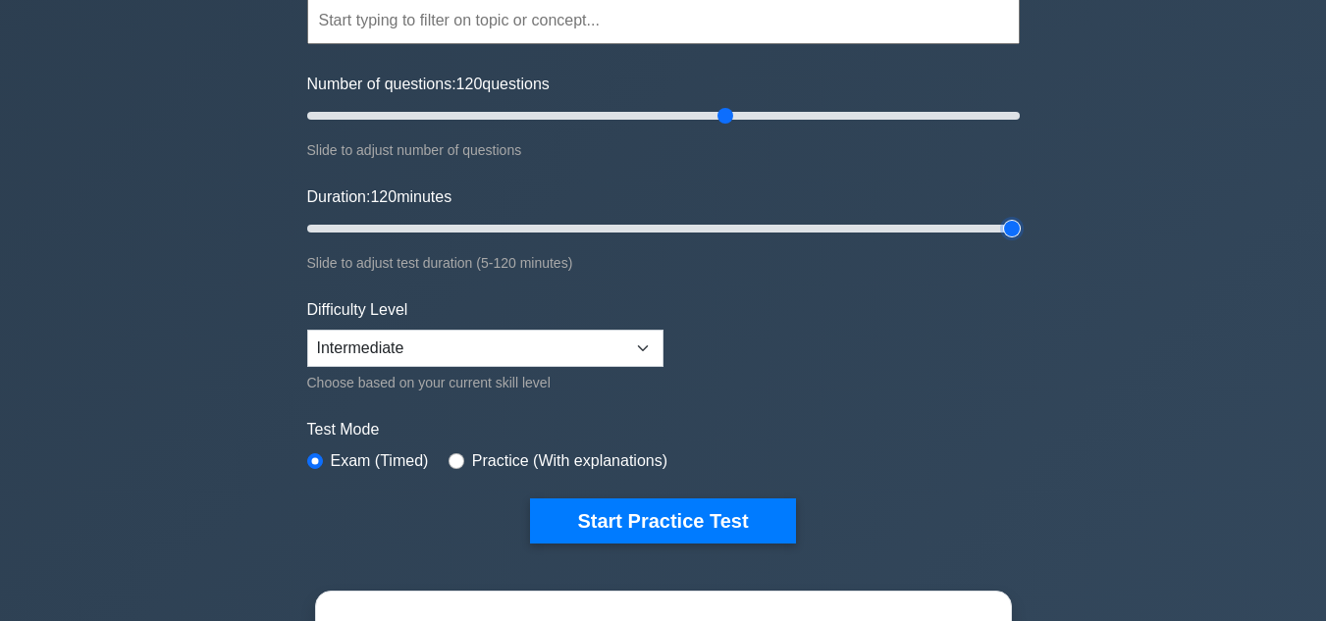 The width and height of the screenshot is (1326, 621). What do you see at coordinates (663, 150) in the screenshot?
I see `div: Slide to adjust number of questions` at bounding box center [663, 150].